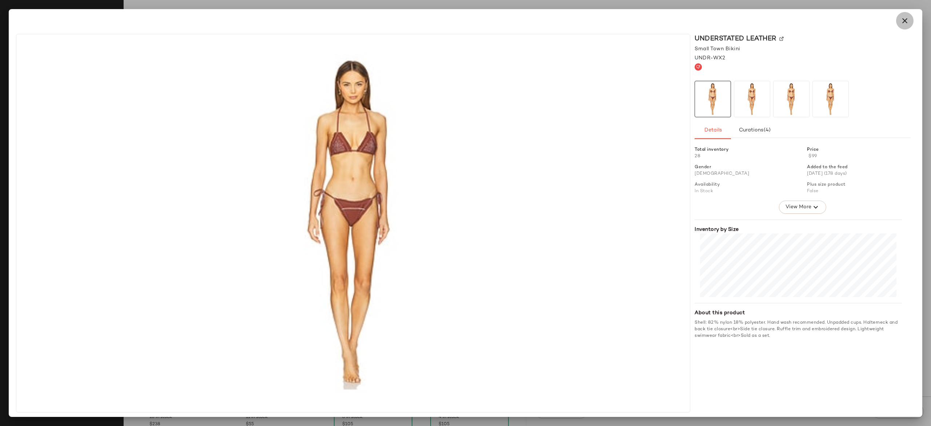 The height and width of the screenshot is (426, 931). What do you see at coordinates (713, 130) in the screenshot?
I see `span: Details` at bounding box center [713, 130].